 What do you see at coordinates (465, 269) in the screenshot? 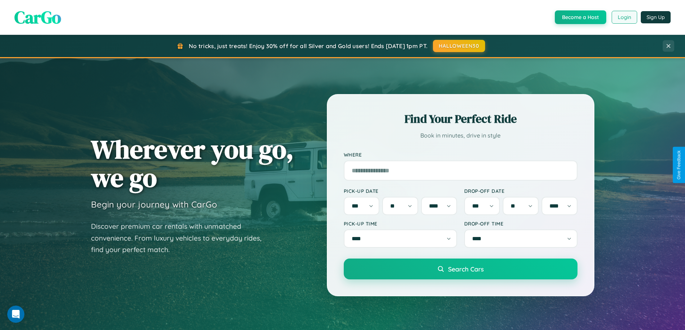
I see `span: Search Cars` at bounding box center [465, 269].